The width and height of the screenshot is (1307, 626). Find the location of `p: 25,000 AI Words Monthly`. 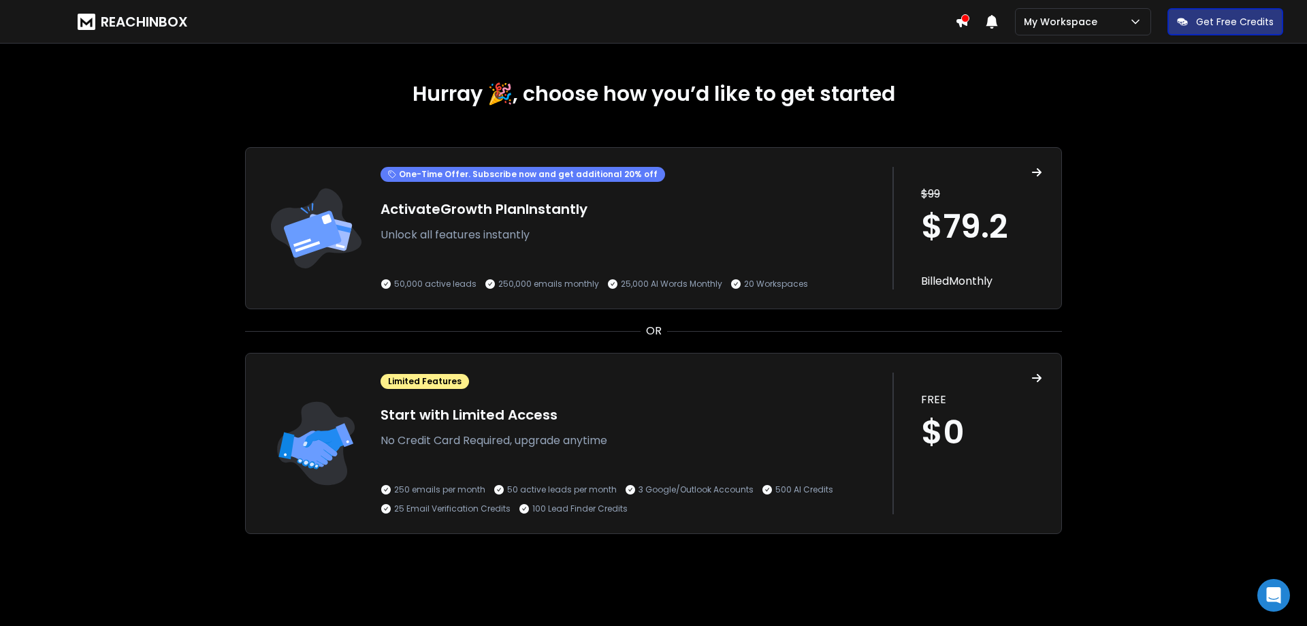

p: 25,000 AI Words Monthly is located at coordinates (671, 284).